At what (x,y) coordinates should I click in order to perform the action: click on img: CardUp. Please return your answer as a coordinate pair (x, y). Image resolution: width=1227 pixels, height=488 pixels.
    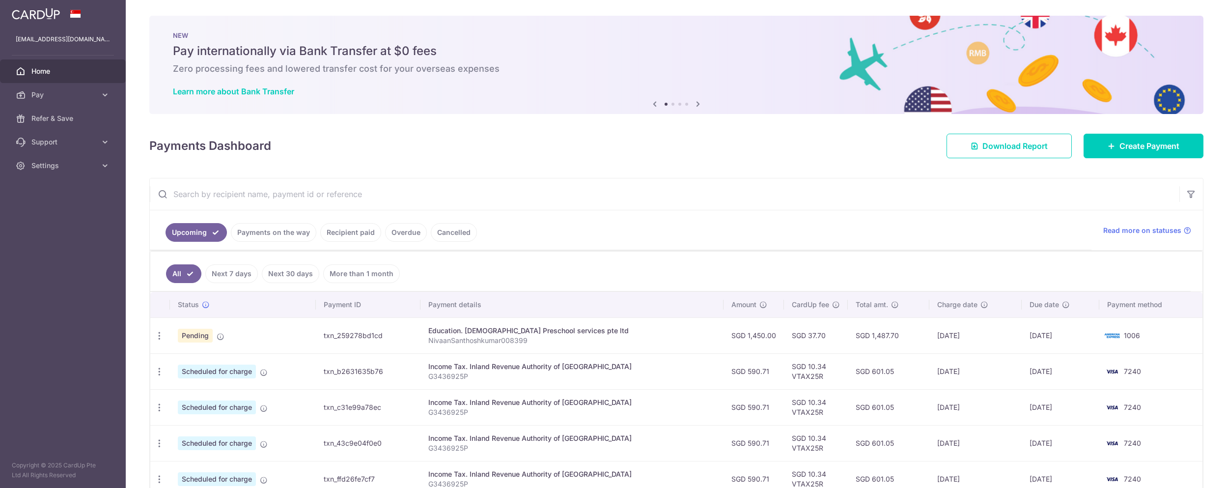
    Looking at the image, I should click on (36, 14).